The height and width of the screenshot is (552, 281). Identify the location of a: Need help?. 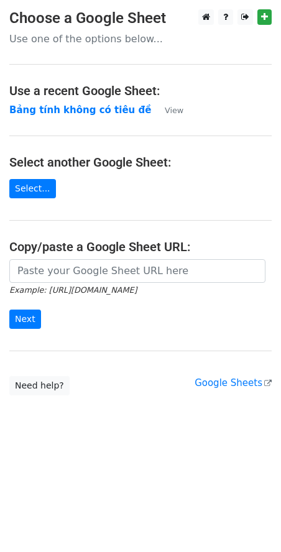
(39, 386).